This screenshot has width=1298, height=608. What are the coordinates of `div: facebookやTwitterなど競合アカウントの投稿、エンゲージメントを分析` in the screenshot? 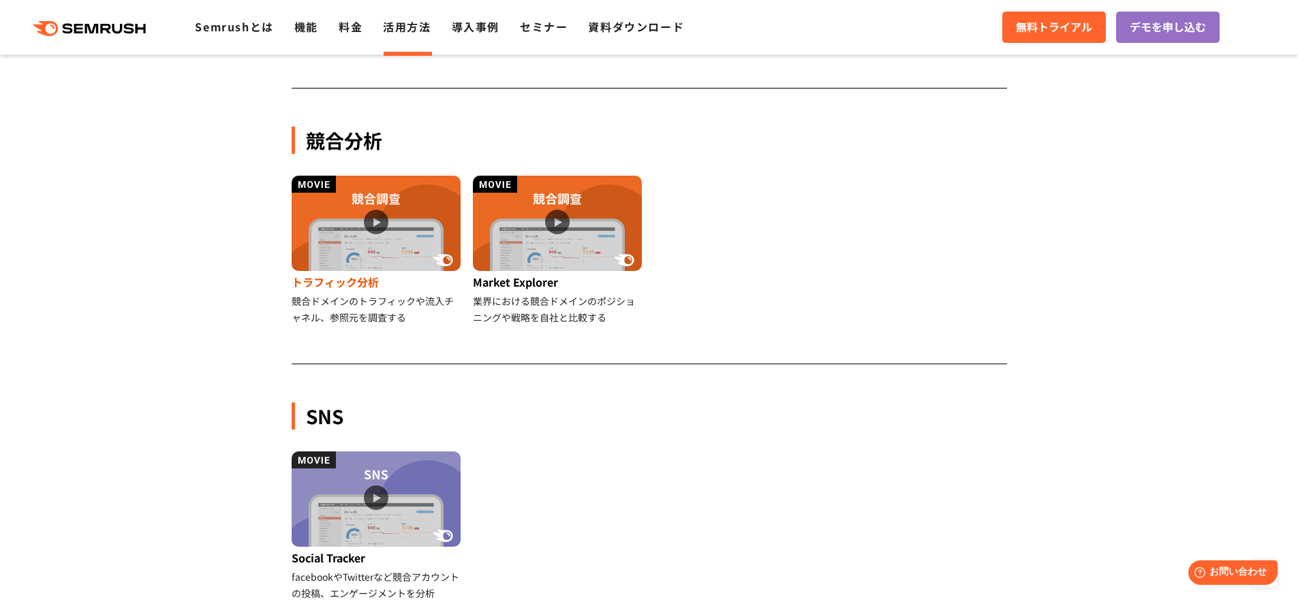 It's located at (377, 585).